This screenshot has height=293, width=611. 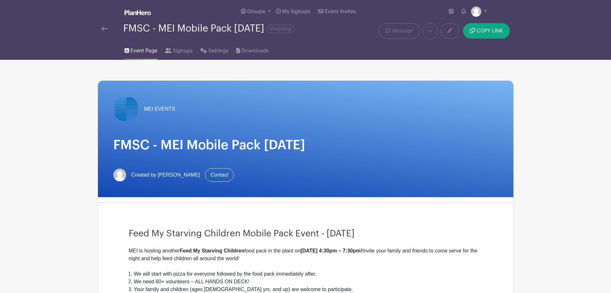 What do you see at coordinates (141, 49) in the screenshot?
I see `a: Event Page` at bounding box center [141, 49].